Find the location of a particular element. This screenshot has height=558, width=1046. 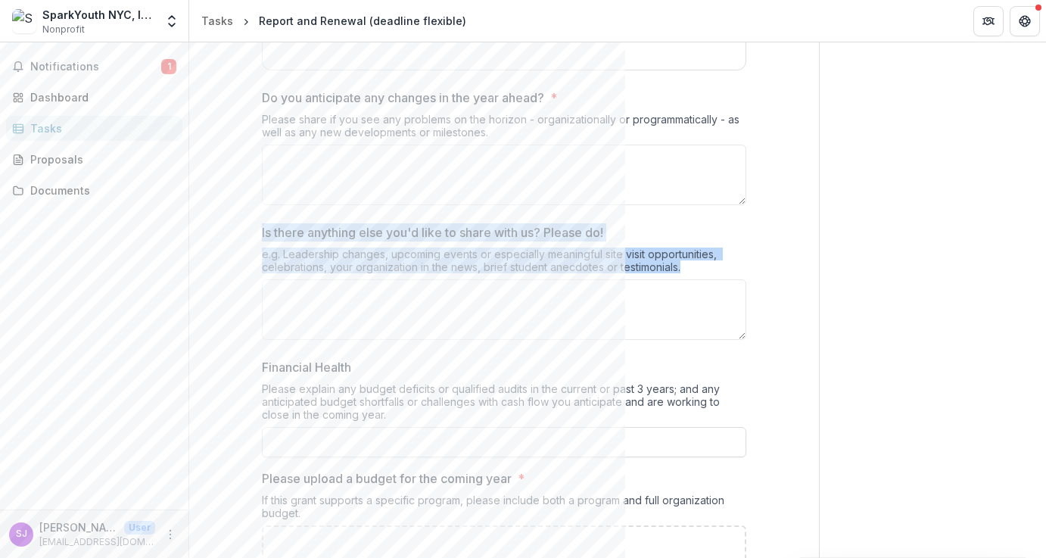

p: User is located at coordinates (139, 528).